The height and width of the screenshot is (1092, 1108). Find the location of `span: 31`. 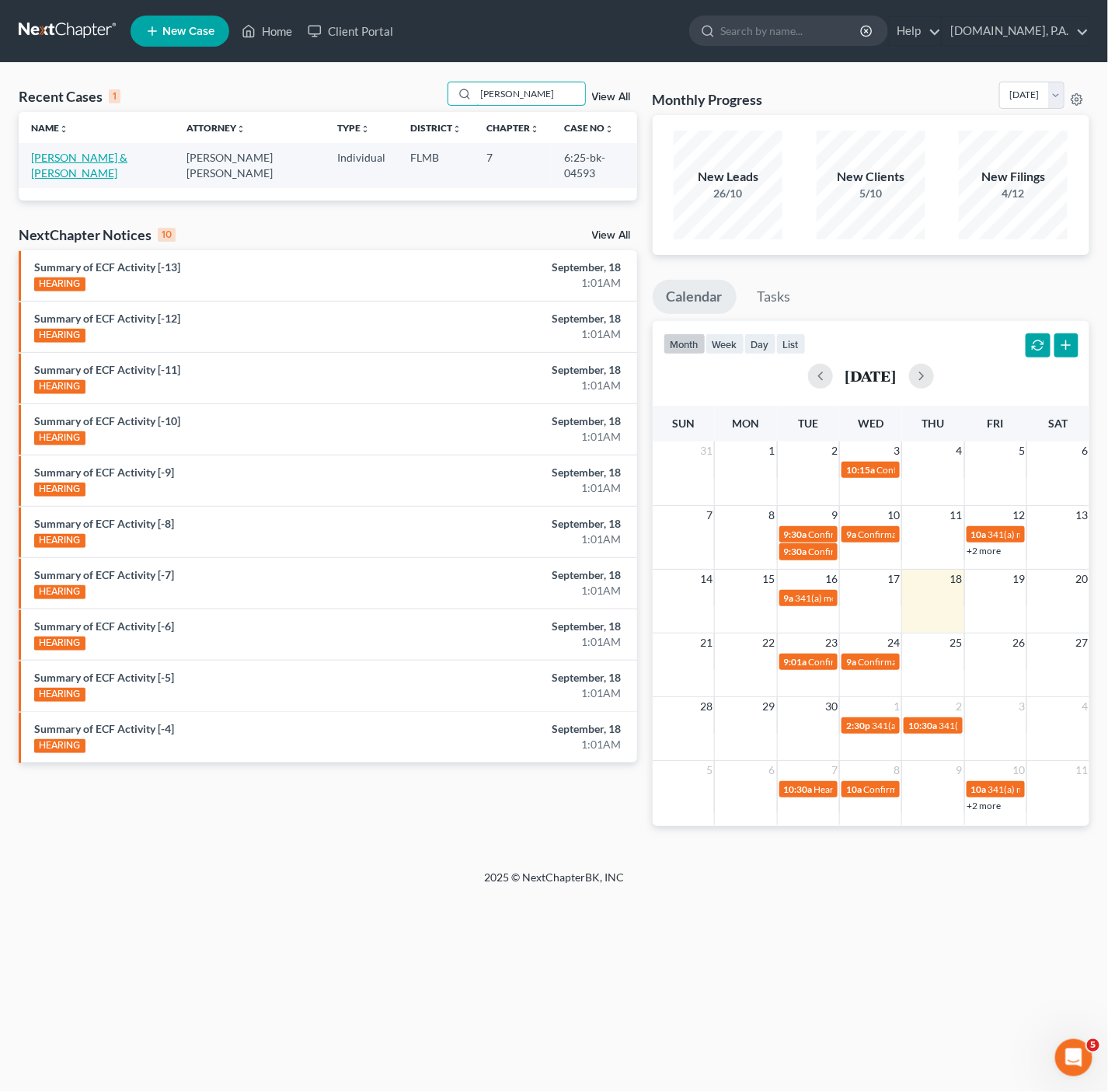

span: 31 is located at coordinates (707, 450).